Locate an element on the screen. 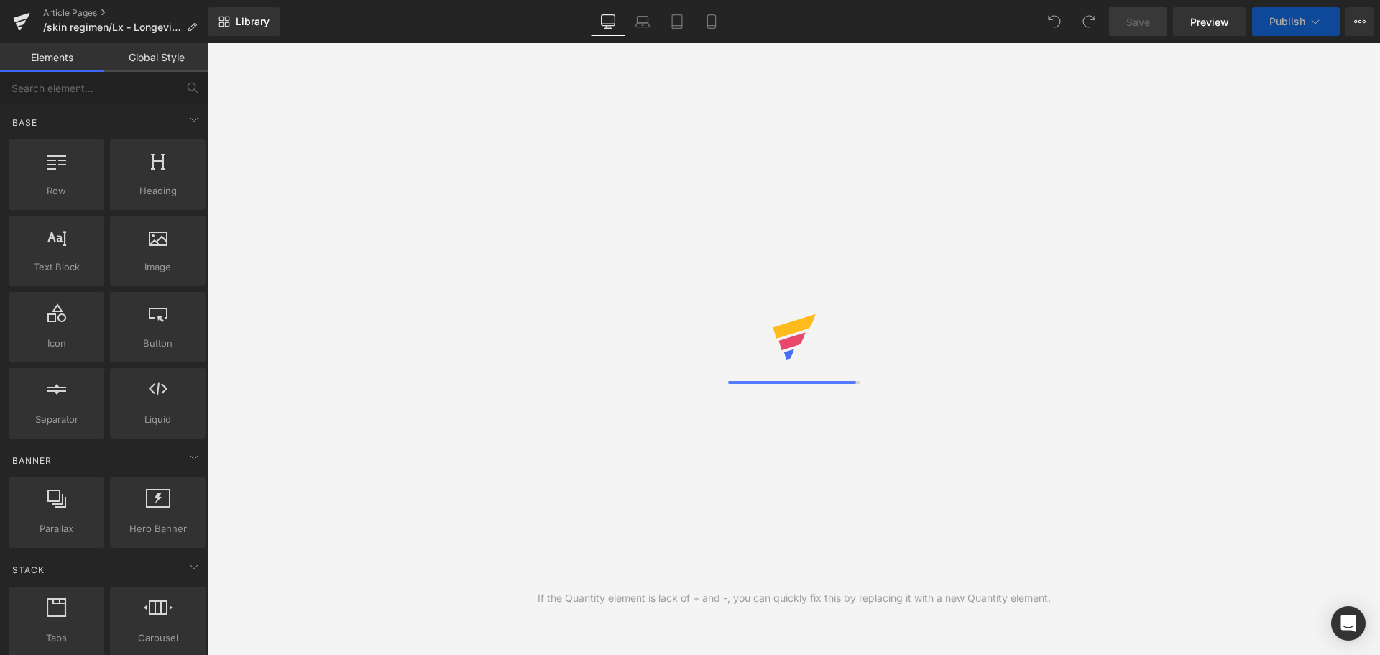 Image resolution: width=1380 pixels, height=655 pixels. a: Desktop is located at coordinates (608, 22).